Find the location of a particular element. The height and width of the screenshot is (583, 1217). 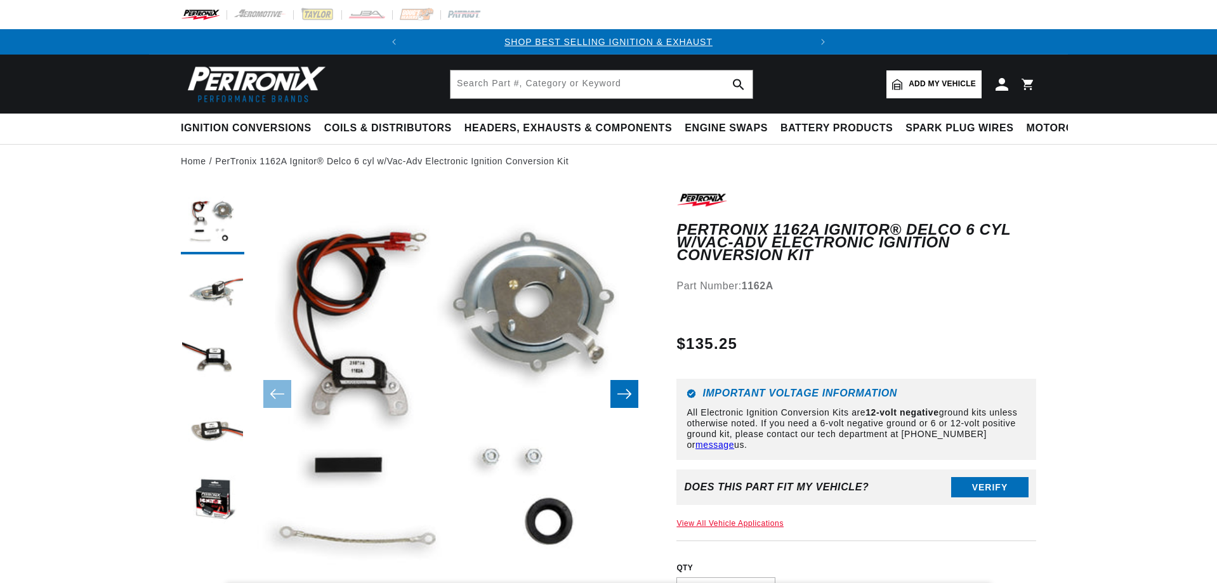

summary: Motorcycle is located at coordinates (1064, 128).